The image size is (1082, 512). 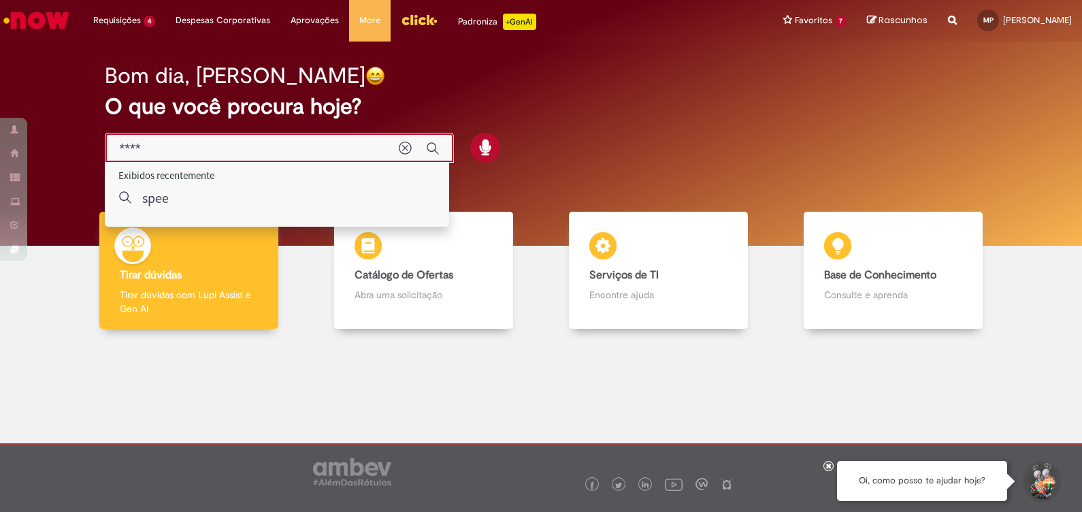 What do you see at coordinates (36, 20) in the screenshot?
I see `img: ServiceNow` at bounding box center [36, 20].